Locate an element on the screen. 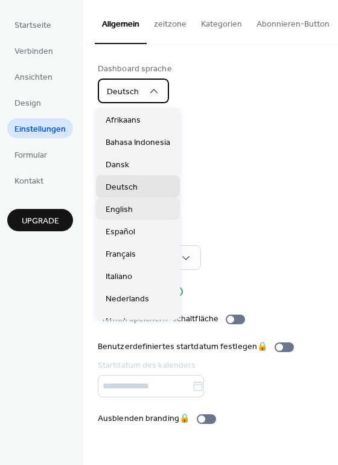 The image size is (338, 465). a: Design is located at coordinates (28, 102).